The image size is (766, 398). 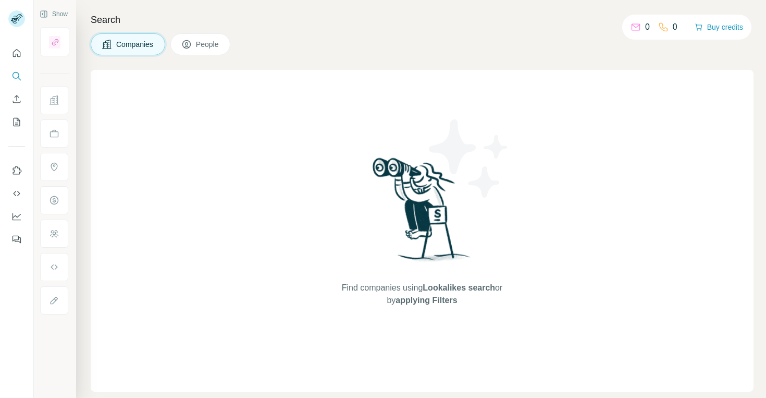 What do you see at coordinates (208, 44) in the screenshot?
I see `span: People` at bounding box center [208, 44].